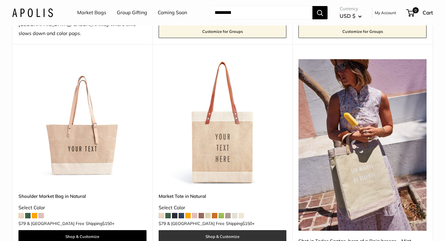 This screenshot has width=445, height=241. Describe the element at coordinates (350, 9) in the screenshot. I see `span: Currency` at that location.